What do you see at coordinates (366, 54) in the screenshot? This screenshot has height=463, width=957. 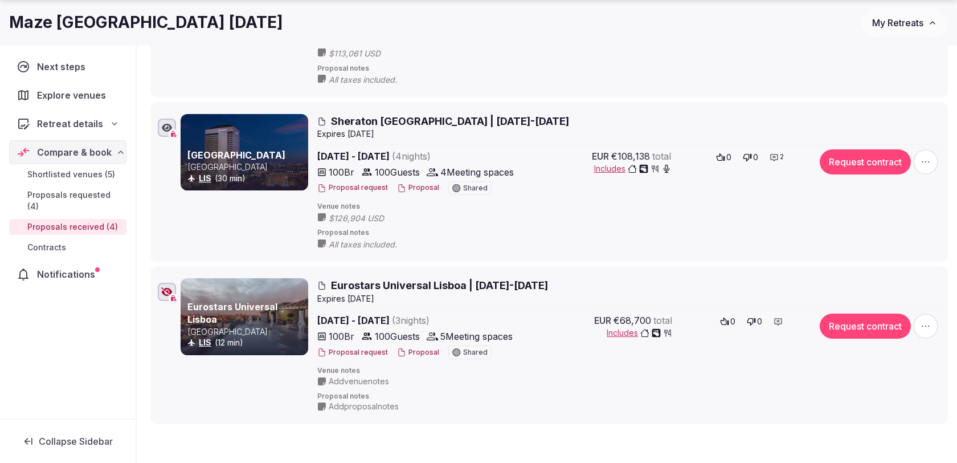 I see `span: $113,061 USD` at bounding box center [366, 54].